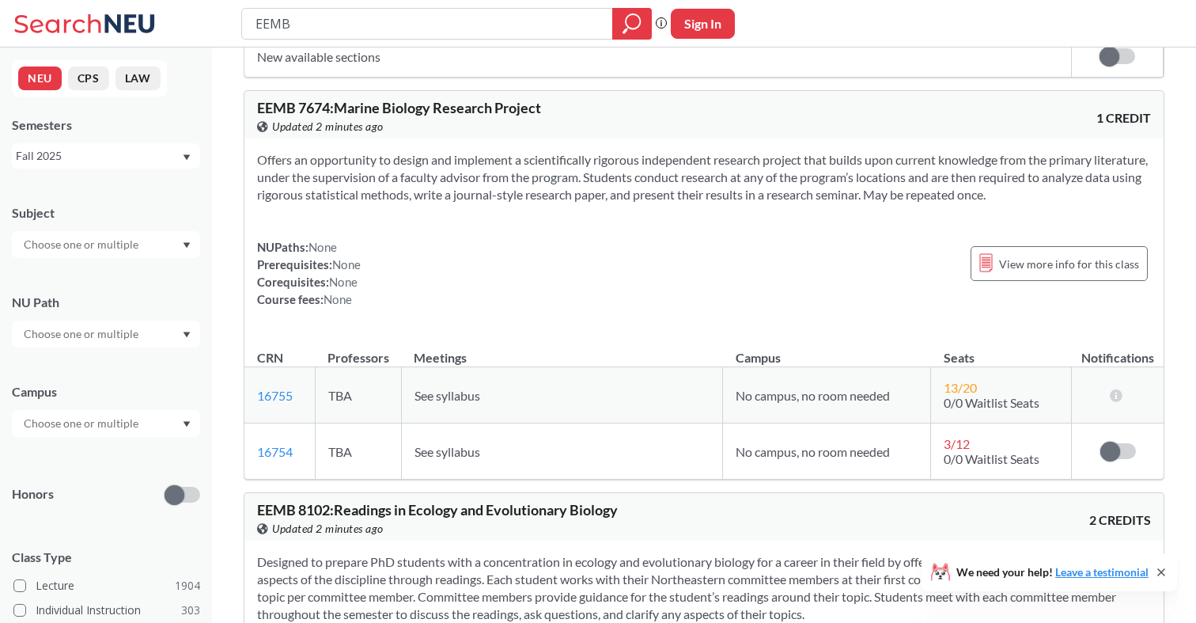  What do you see at coordinates (191, 610) in the screenshot?
I see `span: 303` at bounding box center [191, 610].